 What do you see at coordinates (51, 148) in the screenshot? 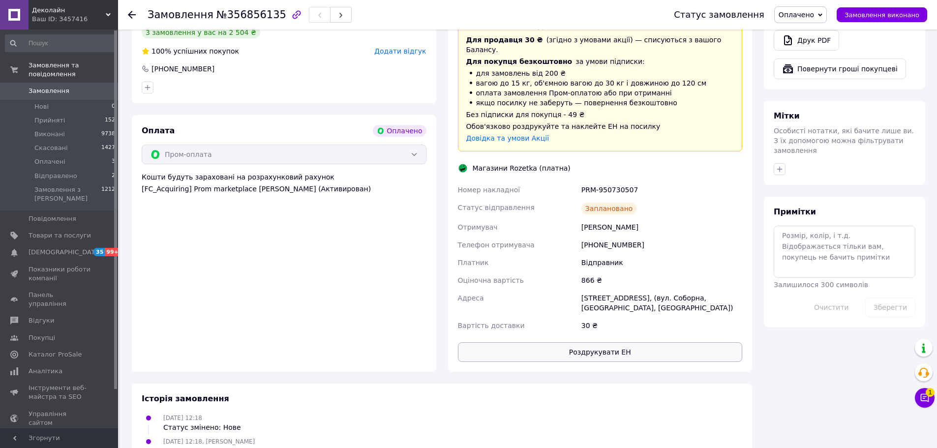
I see `span: Скасовані` at bounding box center [51, 148].